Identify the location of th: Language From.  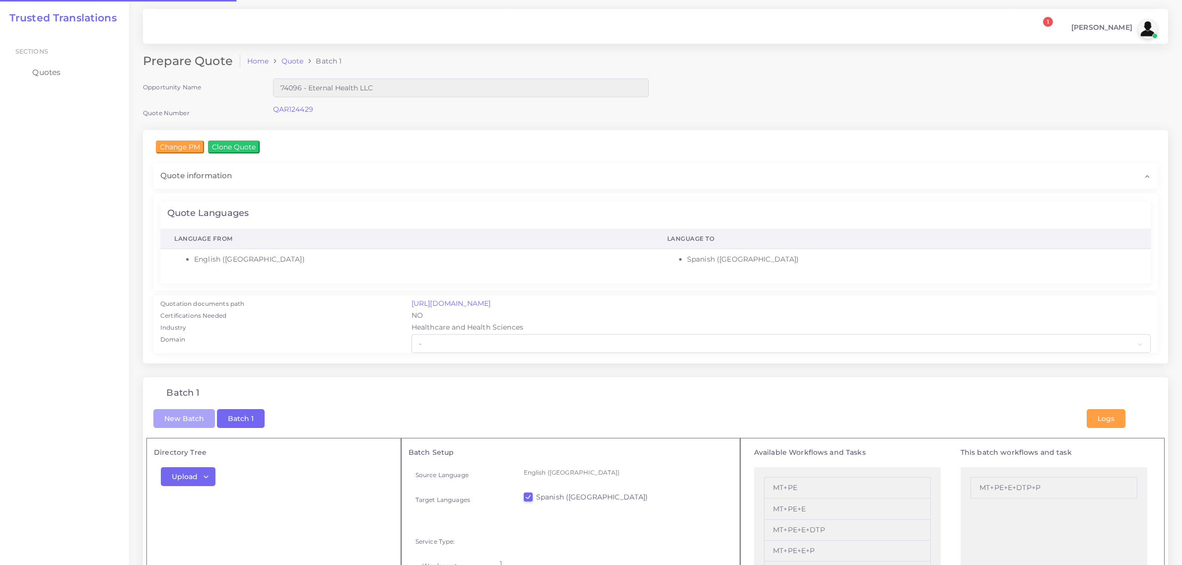
(407, 239).